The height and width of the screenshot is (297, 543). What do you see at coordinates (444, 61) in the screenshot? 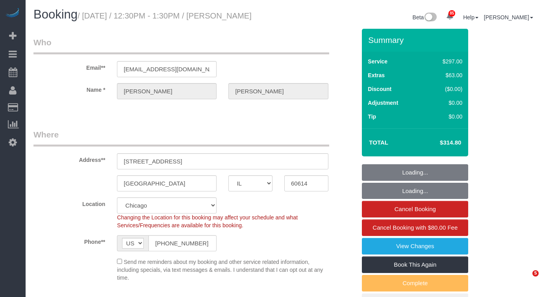
I see `div: $297.00` at bounding box center [444, 61].